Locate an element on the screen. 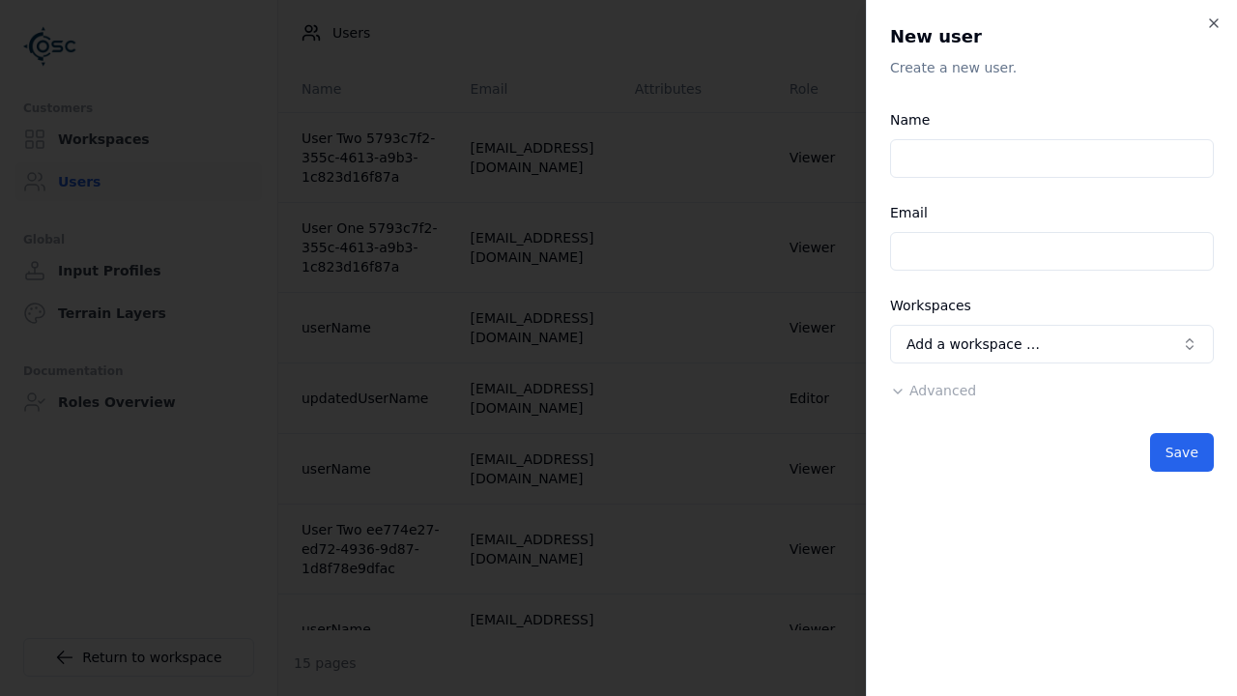  h2: New user is located at coordinates (1051, 37).